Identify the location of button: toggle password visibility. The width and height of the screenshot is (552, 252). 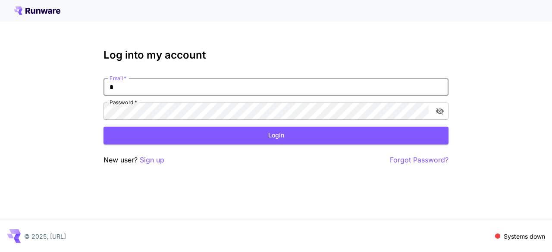
(440, 111).